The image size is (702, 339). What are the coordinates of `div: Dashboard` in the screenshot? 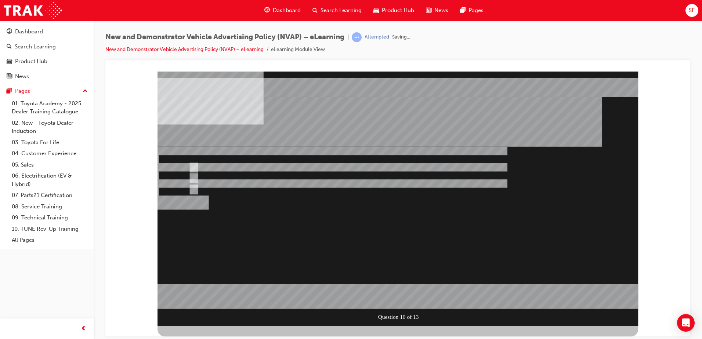 It's located at (29, 32).